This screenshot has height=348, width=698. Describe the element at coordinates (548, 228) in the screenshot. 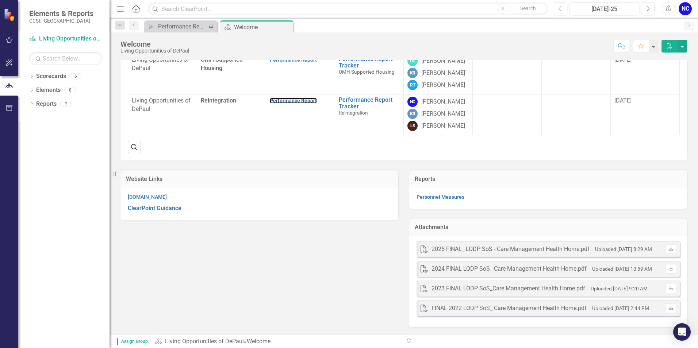

I see `h3: Attachments` at that location.